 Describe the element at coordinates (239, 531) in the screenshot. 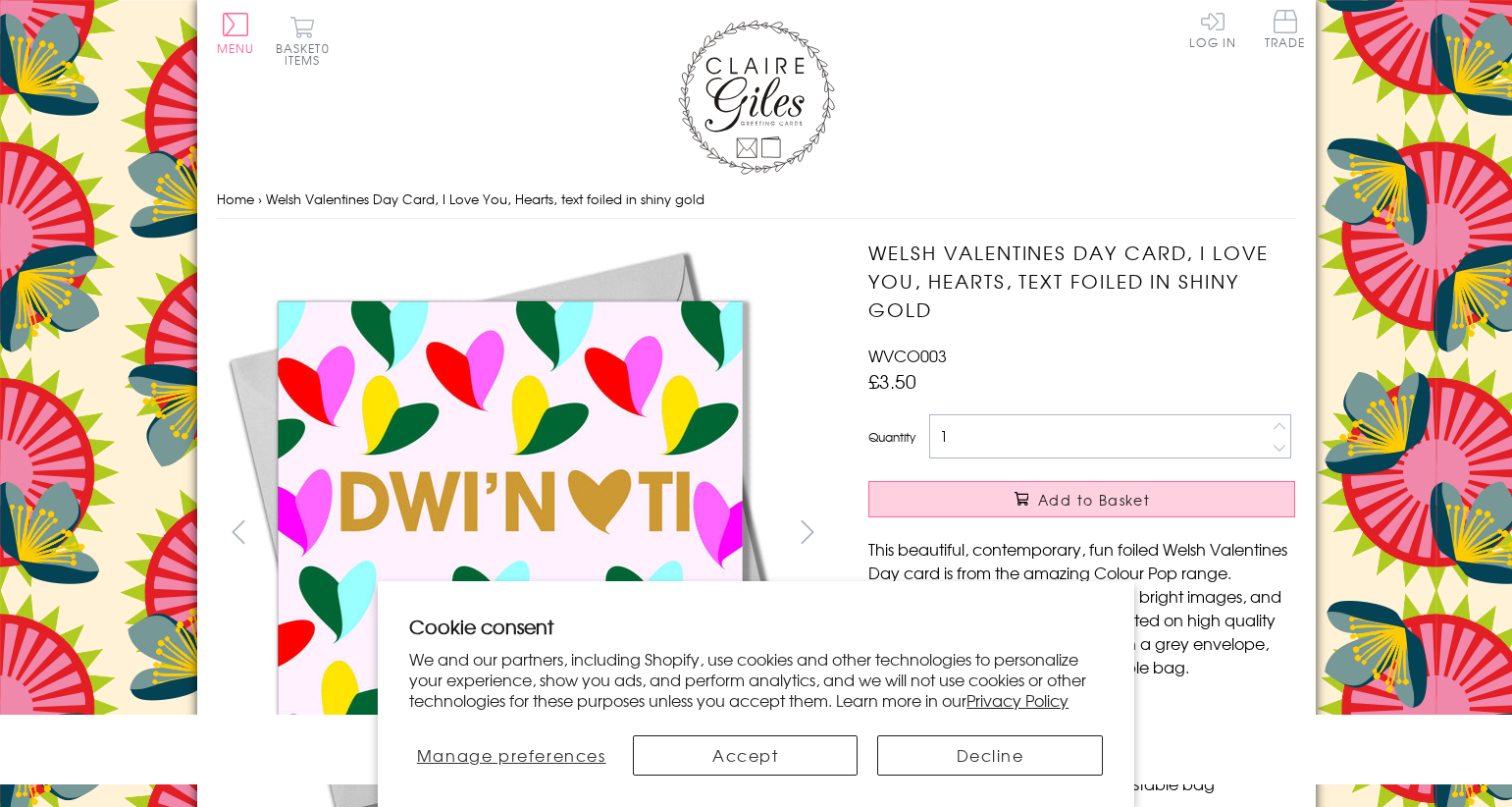

I see `button: prev` at that location.